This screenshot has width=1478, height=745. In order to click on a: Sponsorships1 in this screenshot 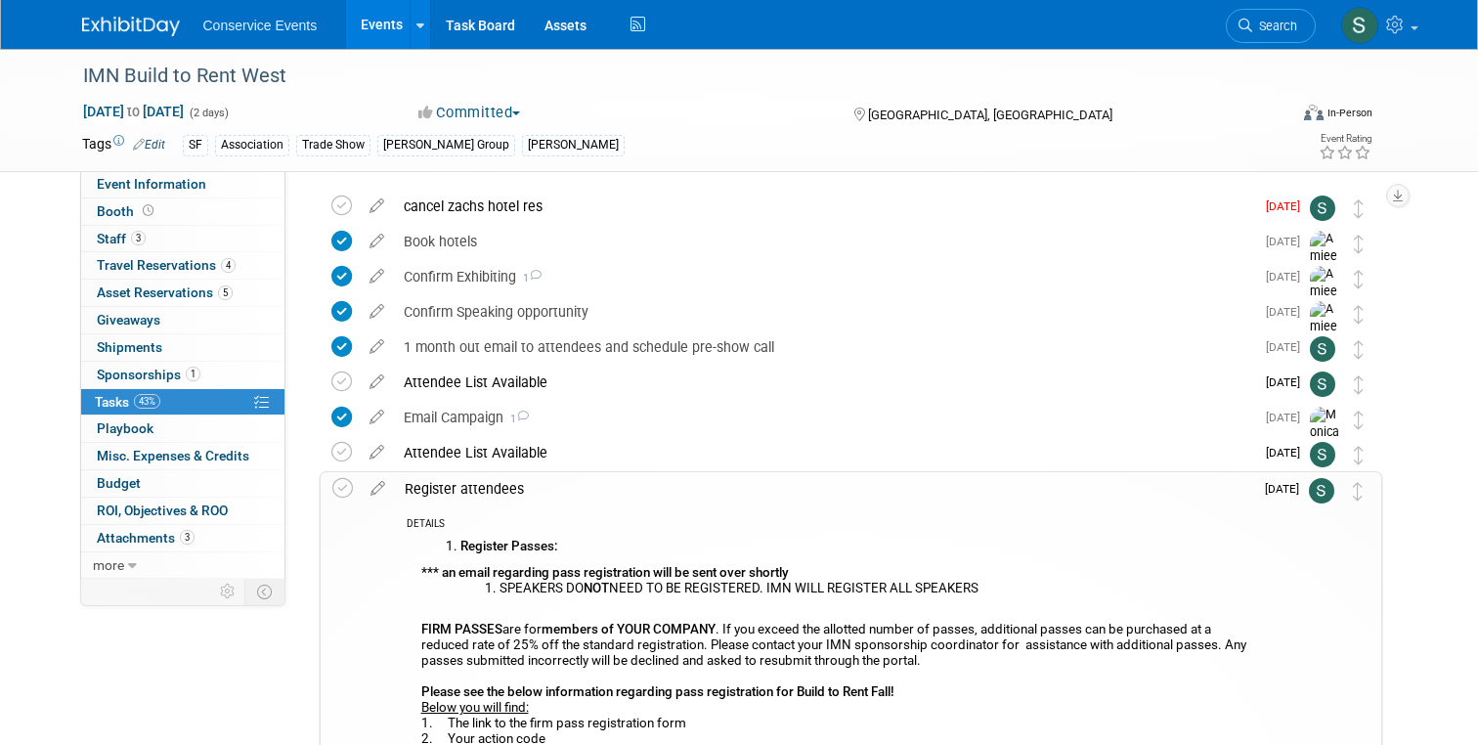, I will do `click(183, 374)`.